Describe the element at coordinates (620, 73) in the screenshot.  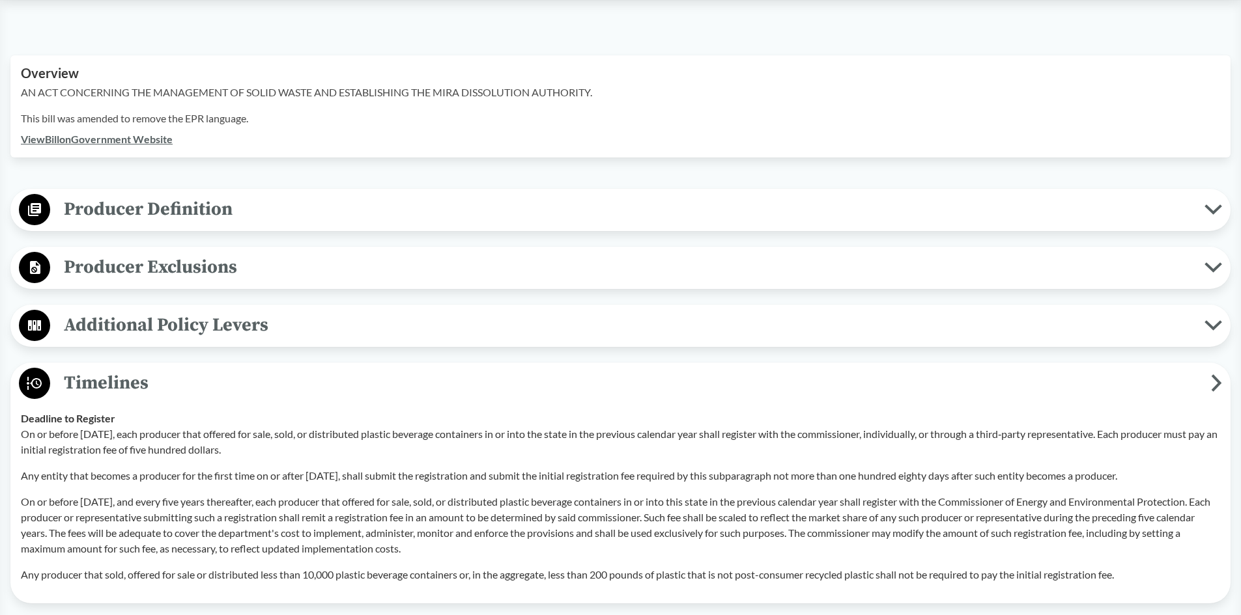
I see `h2: Overview` at that location.